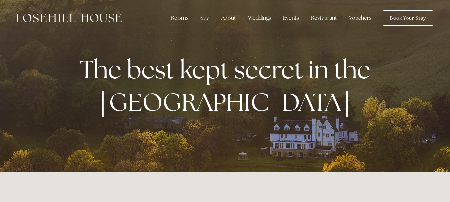 The image size is (450, 202). Describe the element at coordinates (205, 18) in the screenshot. I see `div: Spa` at that location.